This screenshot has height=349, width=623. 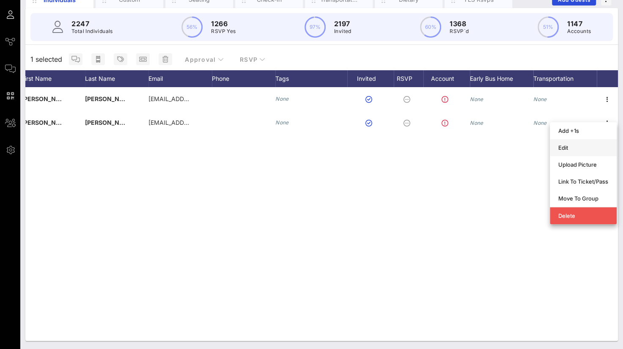 What do you see at coordinates (501, 79) in the screenshot?
I see `div: Early Bus Home` at bounding box center [501, 79].